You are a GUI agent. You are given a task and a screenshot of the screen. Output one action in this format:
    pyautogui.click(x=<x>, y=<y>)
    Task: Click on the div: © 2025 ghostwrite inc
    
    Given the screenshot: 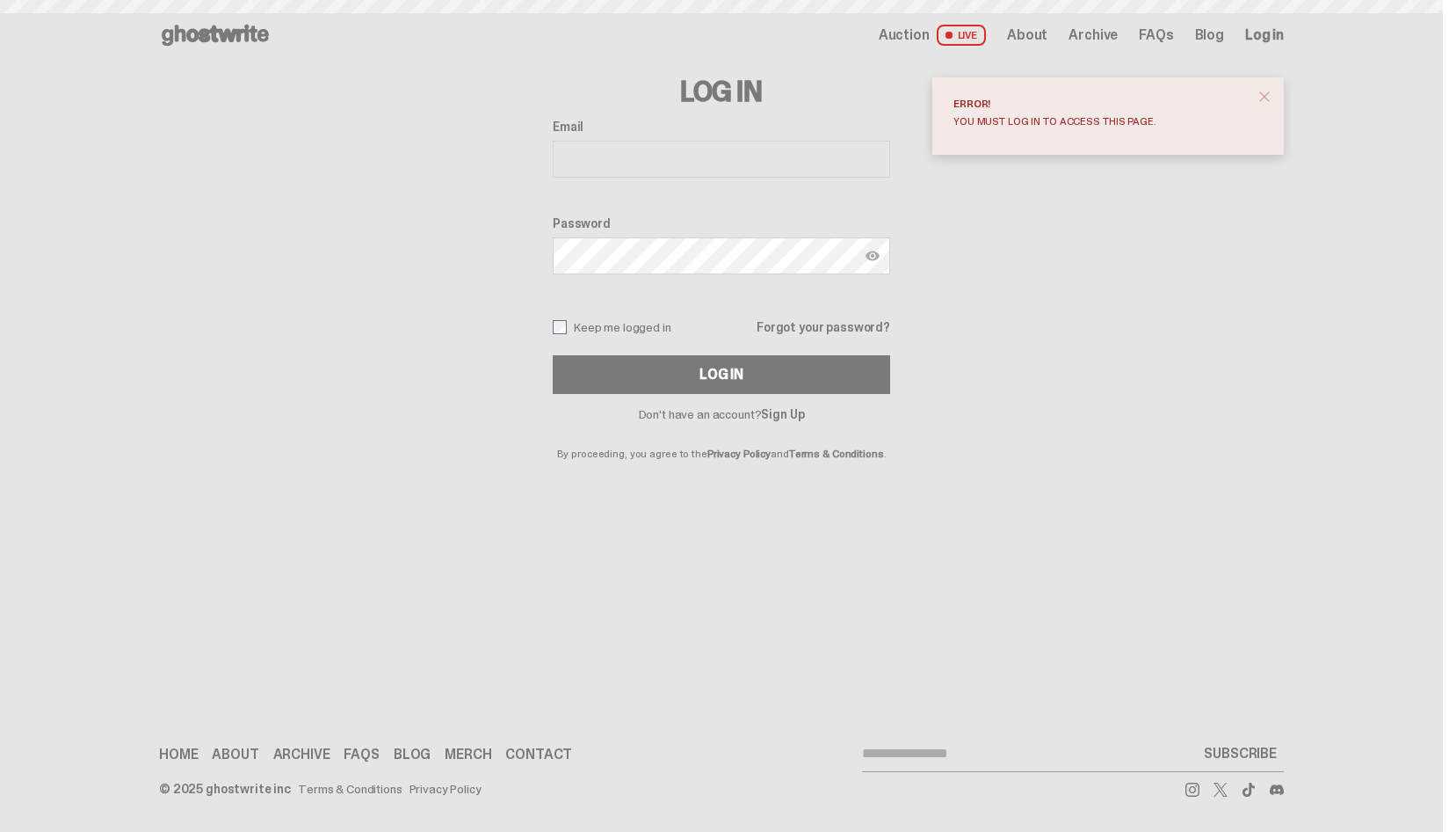 What is the action you would take?
    pyautogui.click(x=225, y=789)
    